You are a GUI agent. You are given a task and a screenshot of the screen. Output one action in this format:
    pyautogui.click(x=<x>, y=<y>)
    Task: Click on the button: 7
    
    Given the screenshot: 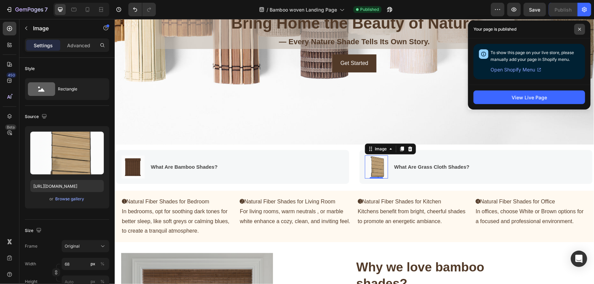 What is the action you would take?
    pyautogui.click(x=27, y=10)
    